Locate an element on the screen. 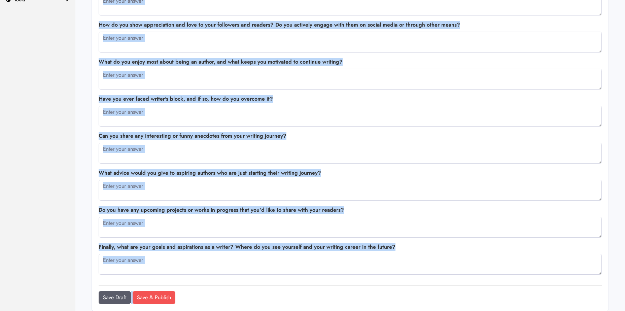  label: What do you enjoy most about being an author, and what keeps you motivated to continue writing? is located at coordinates (221, 62).